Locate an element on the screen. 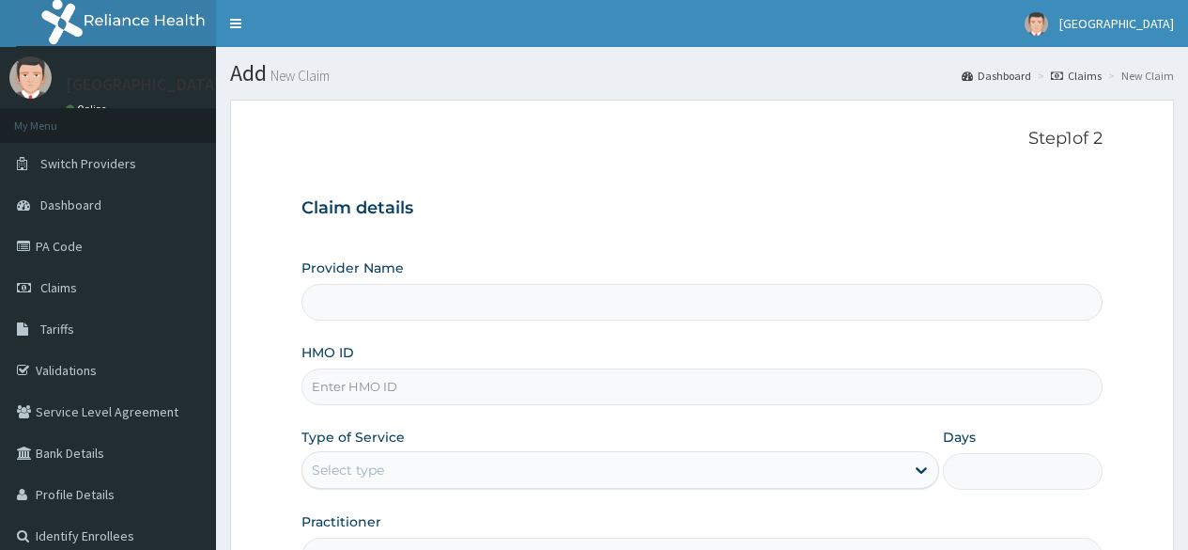 This screenshot has height=550, width=1188. span: Switch Providers is located at coordinates (88, 163).